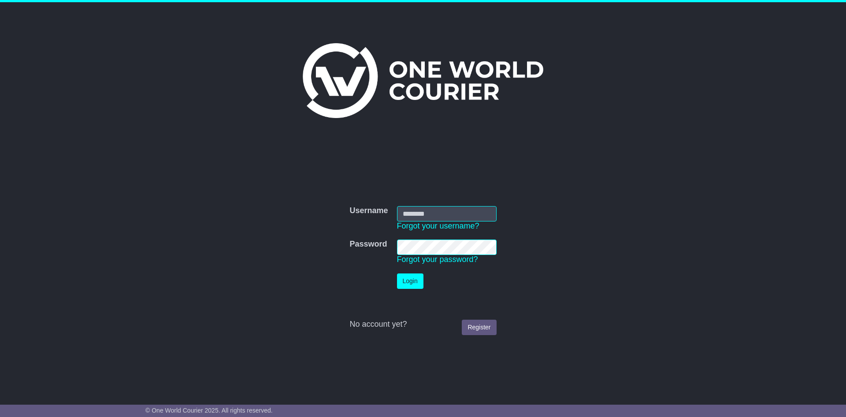 This screenshot has width=846, height=417. What do you see at coordinates (479, 327) in the screenshot?
I see `a: Register` at bounding box center [479, 327].